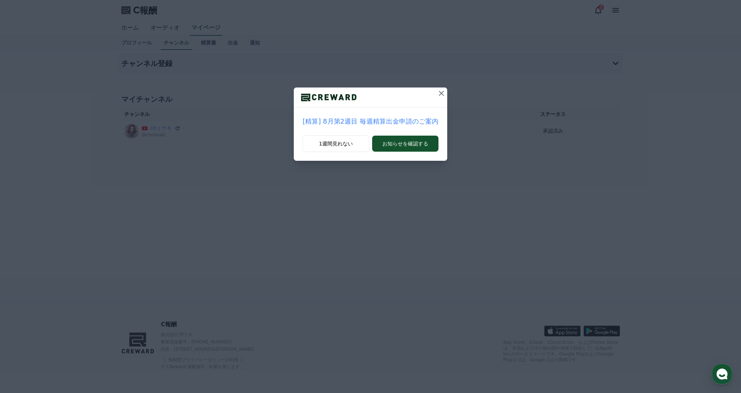  Describe the element at coordinates (336, 144) in the screenshot. I see `font: 1週間見れない` at that location.